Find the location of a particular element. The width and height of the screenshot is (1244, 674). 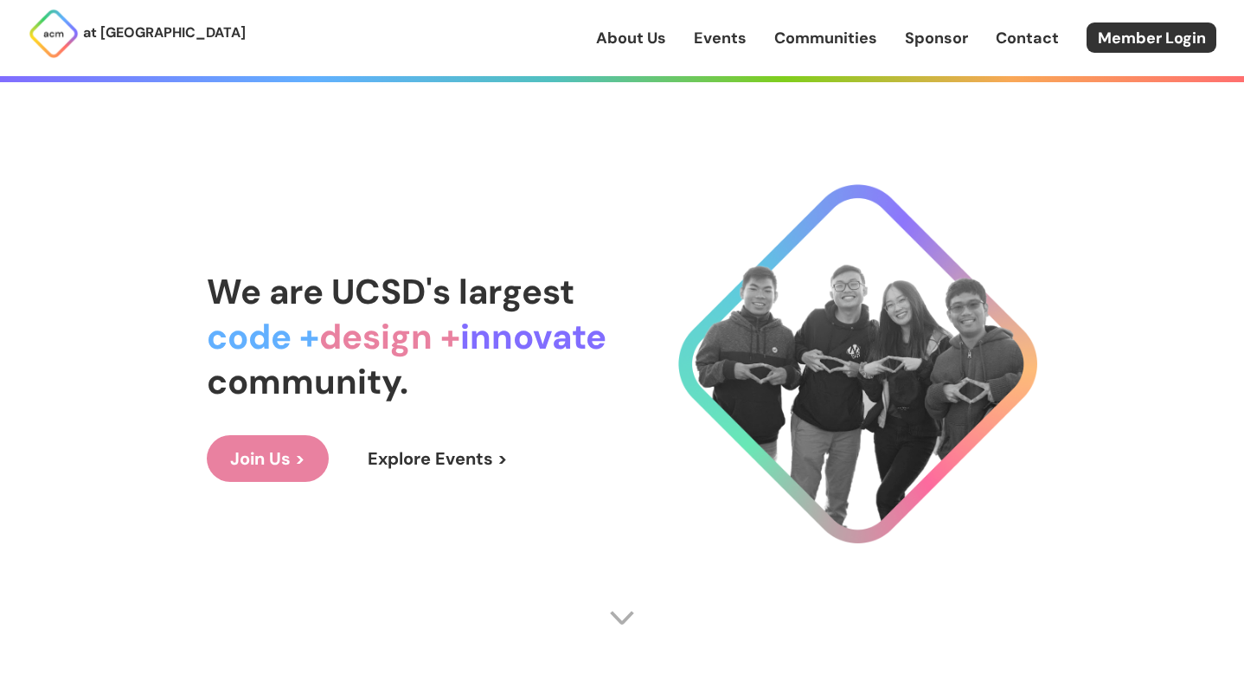

span: We are UCSD's largest is located at coordinates (390, 292).